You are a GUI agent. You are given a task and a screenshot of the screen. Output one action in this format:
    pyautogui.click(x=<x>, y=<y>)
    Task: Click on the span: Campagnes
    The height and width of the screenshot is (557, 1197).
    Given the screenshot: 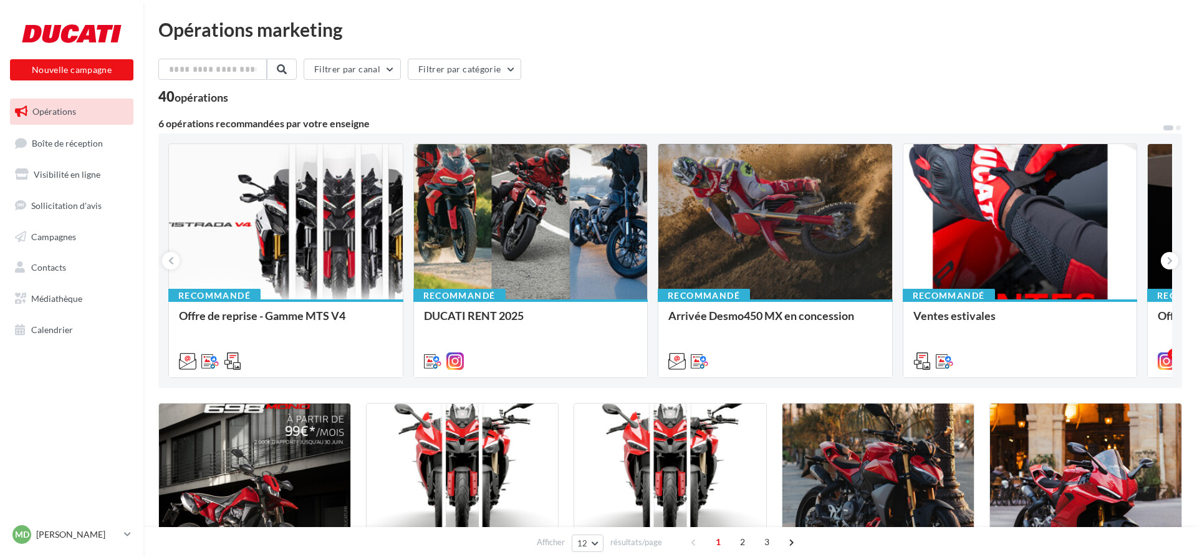 What is the action you would take?
    pyautogui.click(x=54, y=236)
    